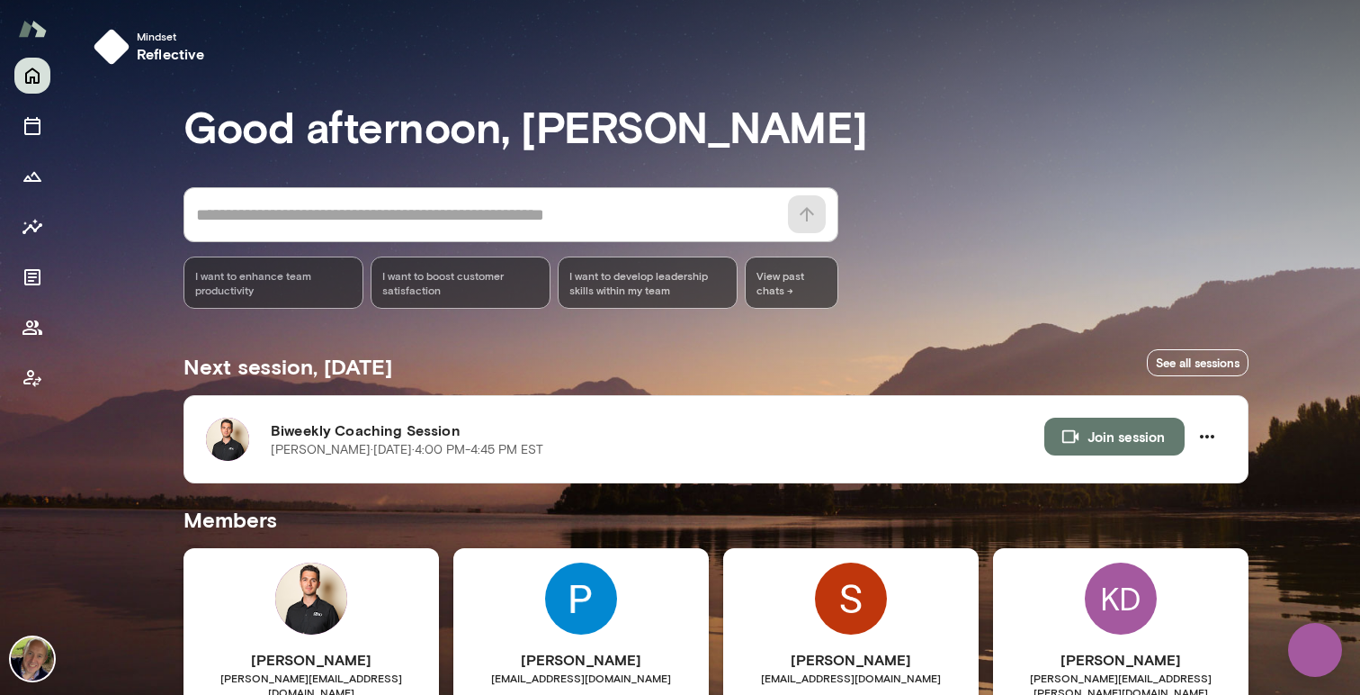  What do you see at coordinates (851, 598) in the screenshot?
I see `img: Savas Konstadinidis` at bounding box center [851, 598].